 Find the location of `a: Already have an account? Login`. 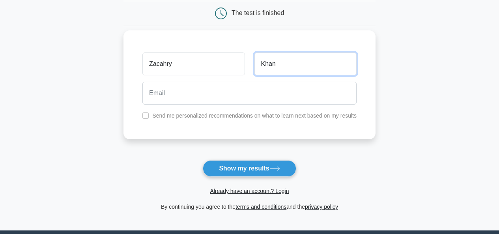

a: Already have an account? Login is located at coordinates (249, 191).